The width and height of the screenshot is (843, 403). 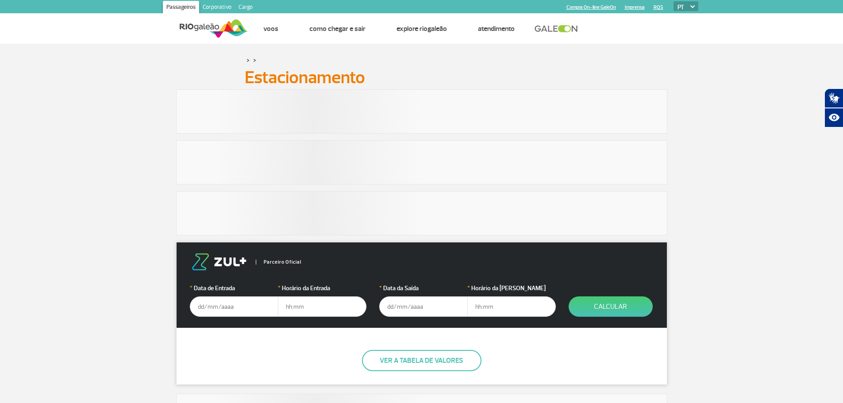 What do you see at coordinates (423, 288) in the screenshot?
I see `label: Data da Saída` at bounding box center [423, 288].